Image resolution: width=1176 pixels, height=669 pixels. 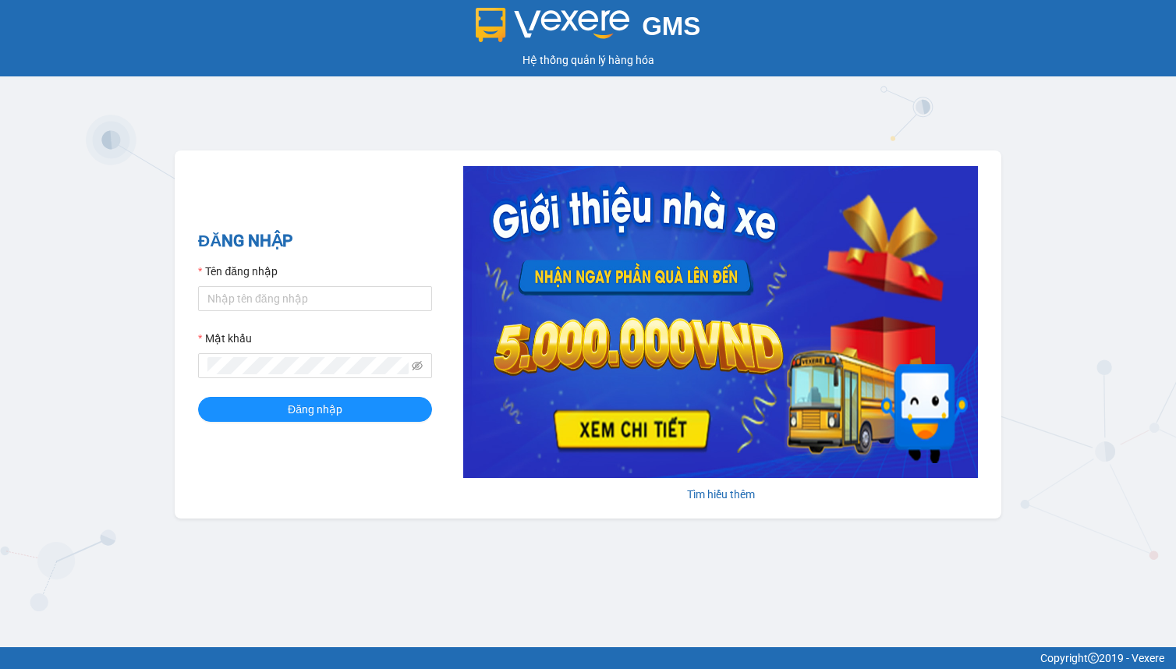 I want to click on input: Tên đăng nhập, so click(x=315, y=299).